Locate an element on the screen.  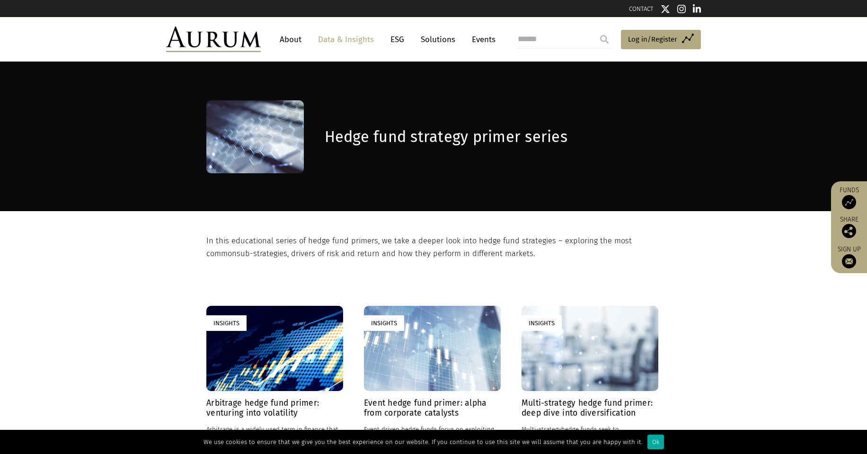
img: Linkedin icon is located at coordinates (697, 9).